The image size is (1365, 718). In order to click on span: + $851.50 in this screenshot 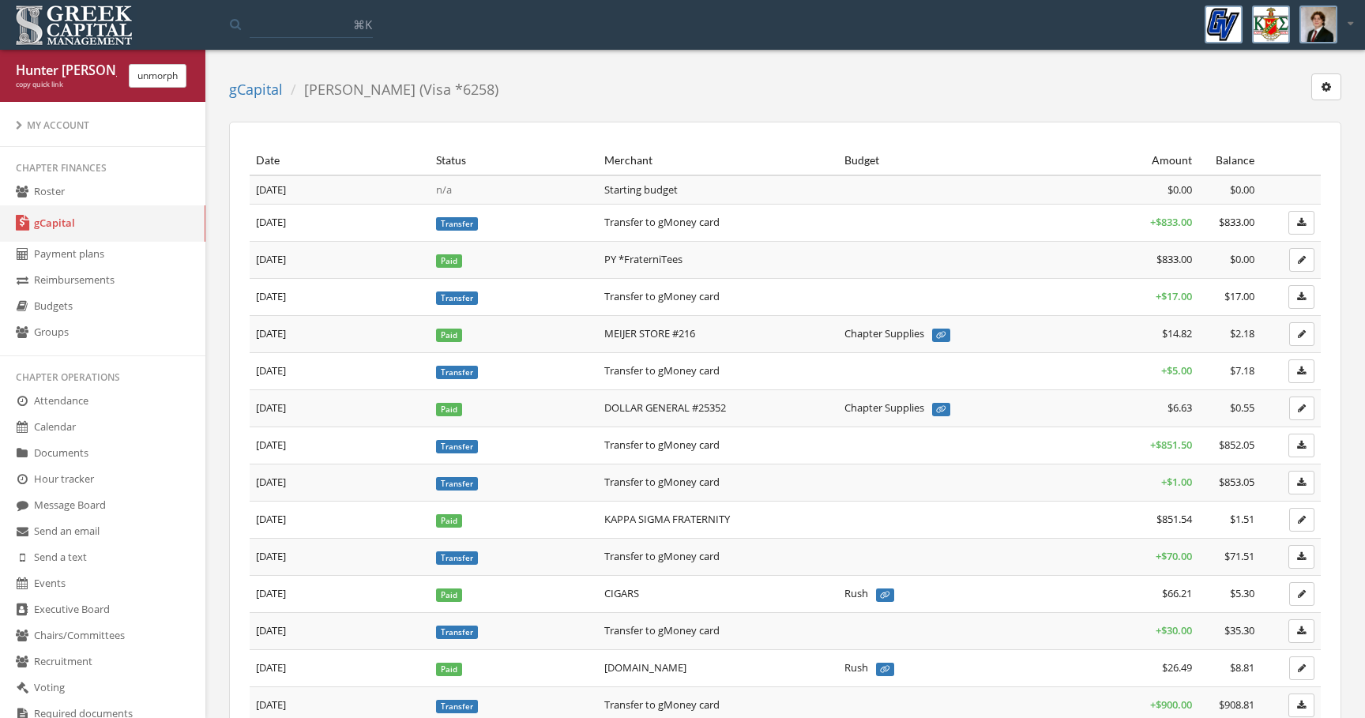, I will do `click(1171, 445)`.